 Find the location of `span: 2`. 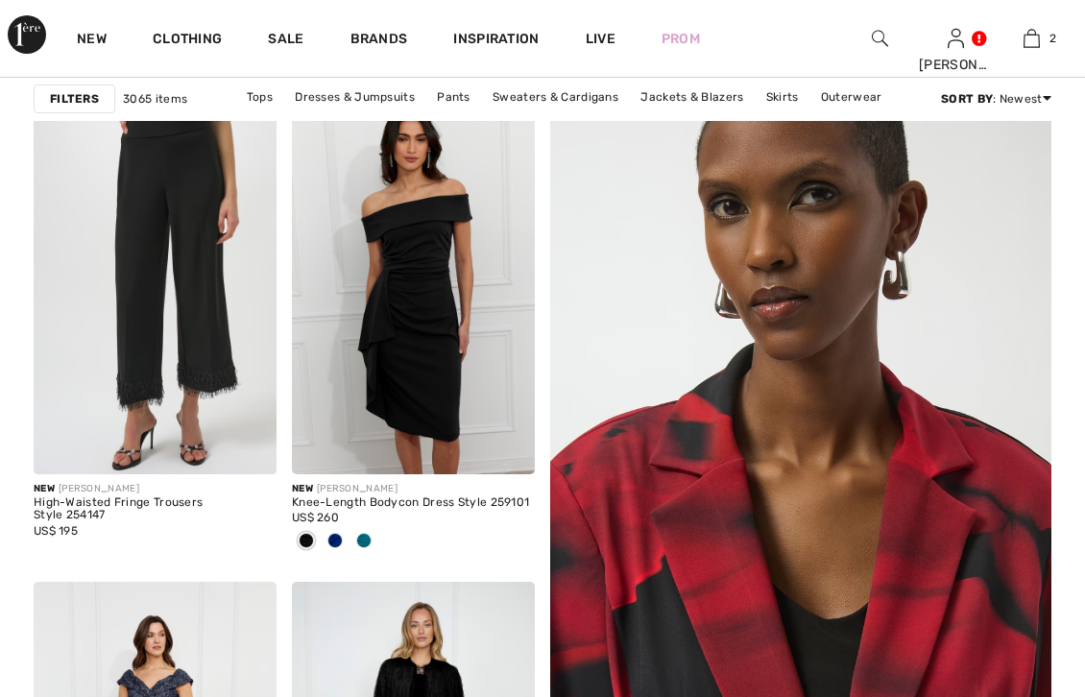

span: 2 is located at coordinates (1052, 38).